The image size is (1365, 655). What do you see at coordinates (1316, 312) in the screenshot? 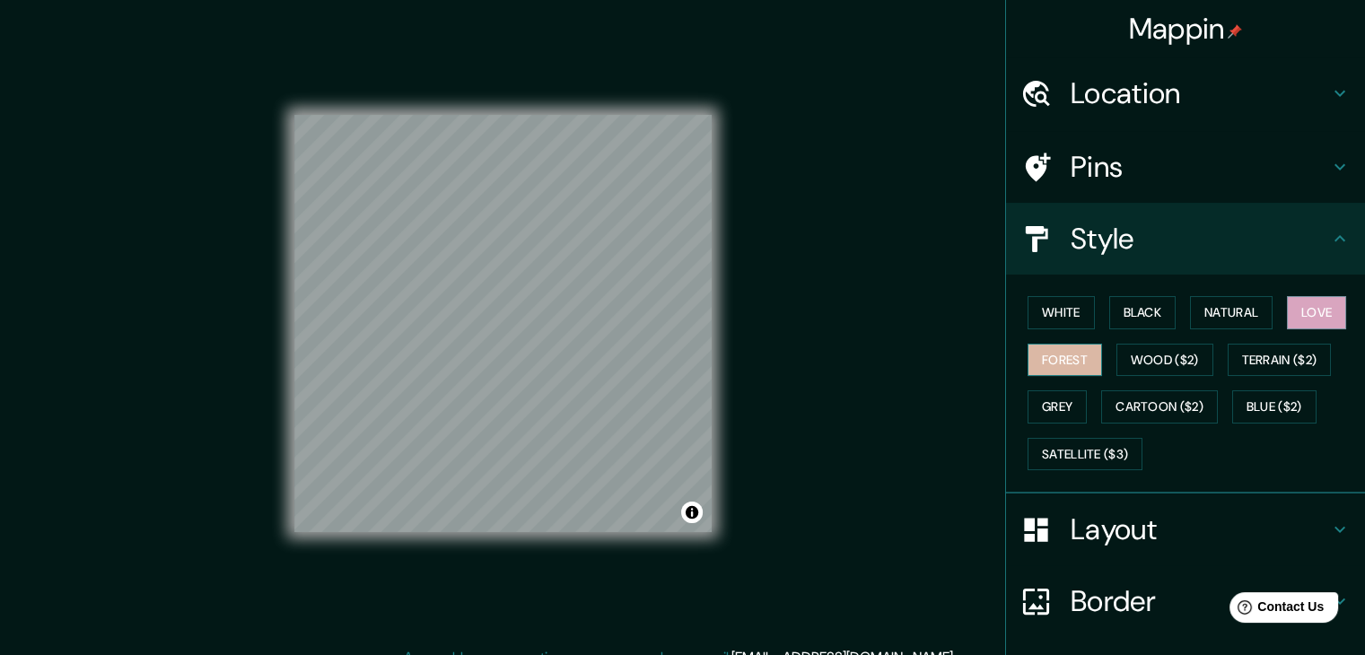
I see `button: Love` at bounding box center [1316, 312].